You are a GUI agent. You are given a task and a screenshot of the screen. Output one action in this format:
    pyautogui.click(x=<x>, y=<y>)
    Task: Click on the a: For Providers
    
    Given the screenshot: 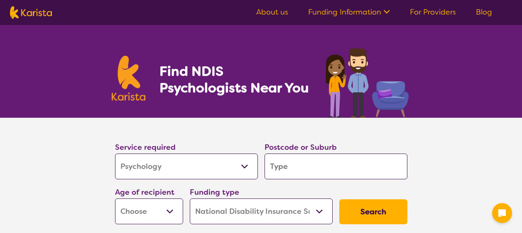 What is the action you would take?
    pyautogui.click(x=433, y=12)
    